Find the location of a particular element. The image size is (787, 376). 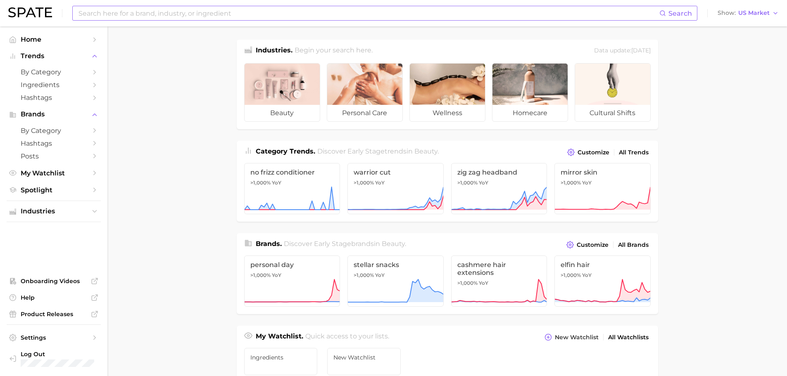

a: Home is located at coordinates (54, 39).